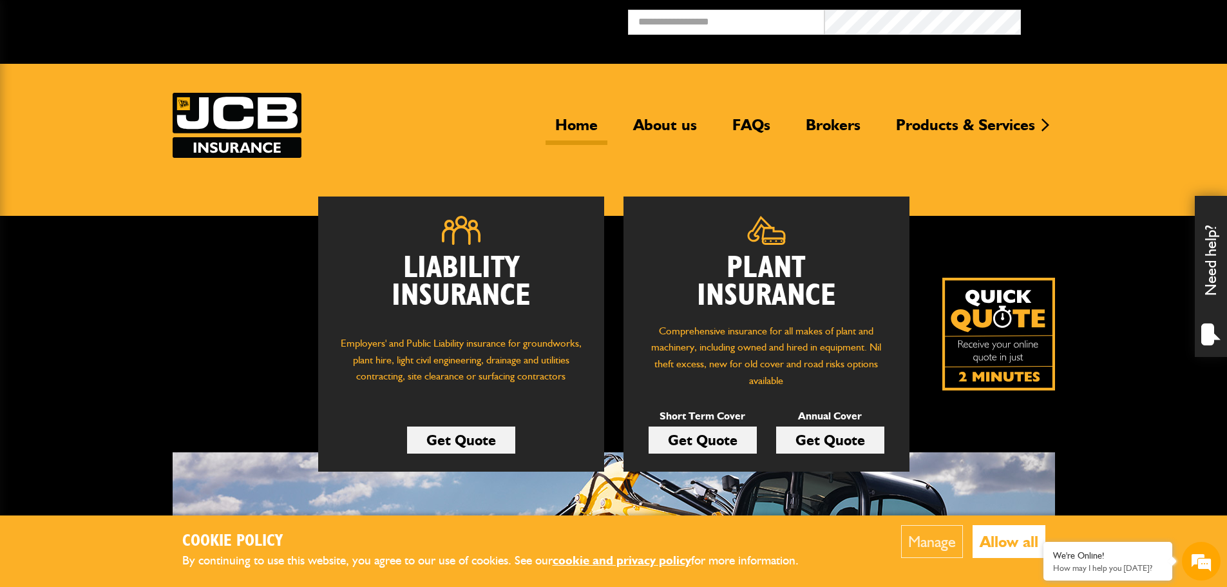  What do you see at coordinates (501, 560) in the screenshot?
I see `p: By continuing to use this website, you agree to our use of cookies. See our for more information.` at bounding box center [501, 560].